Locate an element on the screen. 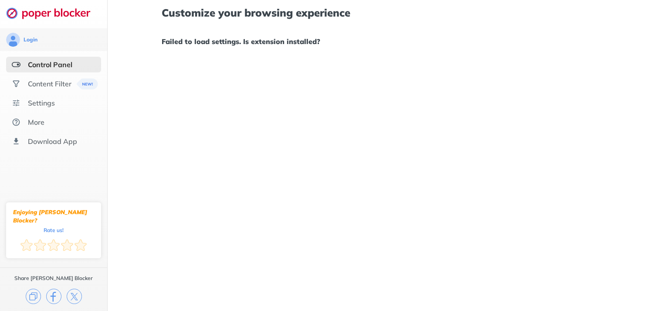 Image resolution: width=647 pixels, height=311 pixels. h1: Failed to load settings. Is extension installed? is located at coordinates (377, 41).